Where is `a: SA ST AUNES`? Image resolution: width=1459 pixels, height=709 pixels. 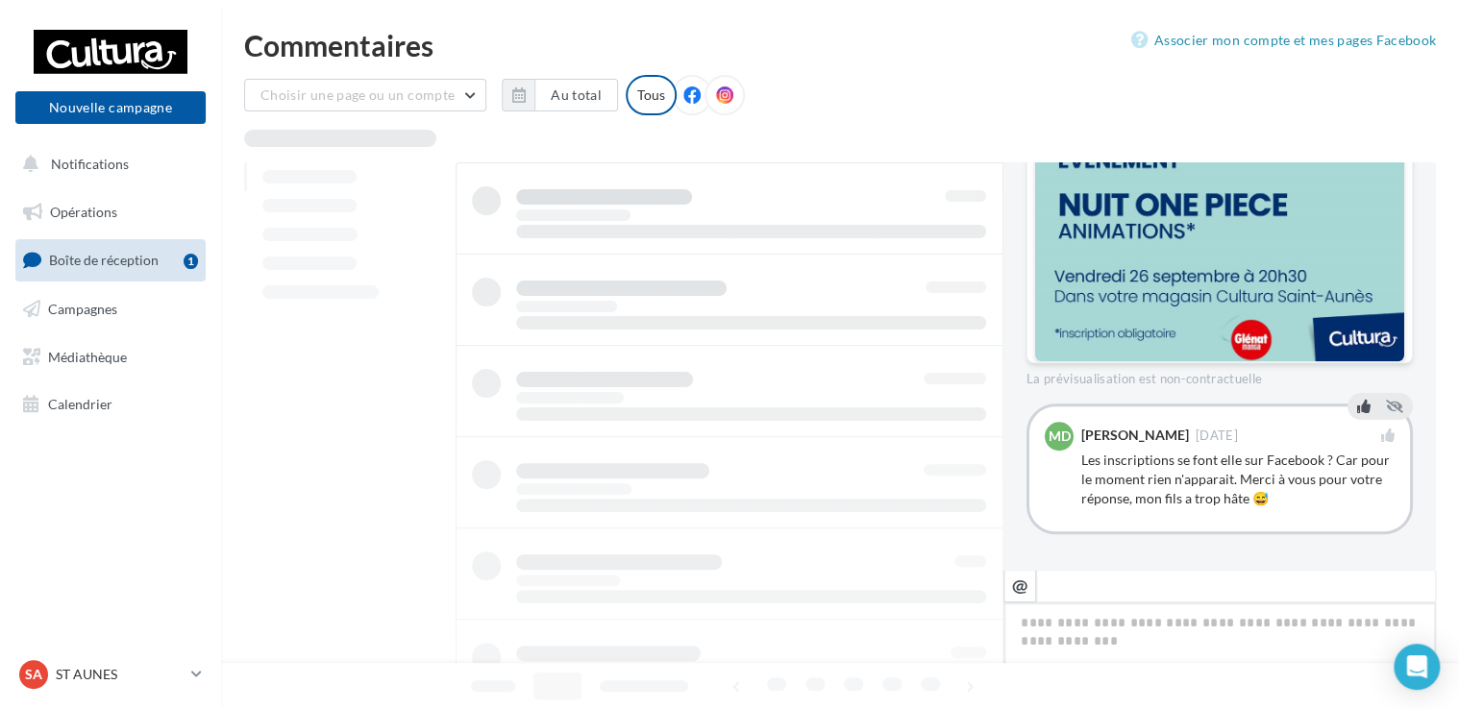
a: SA ST AUNES is located at coordinates (111, 675).